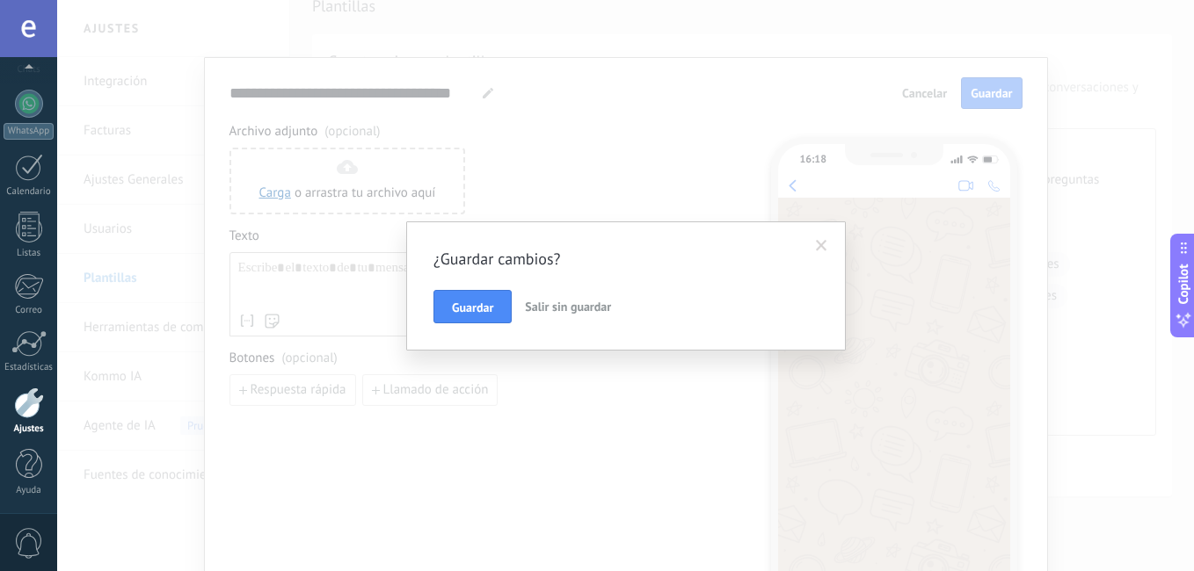 This screenshot has height=571, width=1194. Describe the element at coordinates (29, 310) in the screenshot. I see `div: Correo` at that location.